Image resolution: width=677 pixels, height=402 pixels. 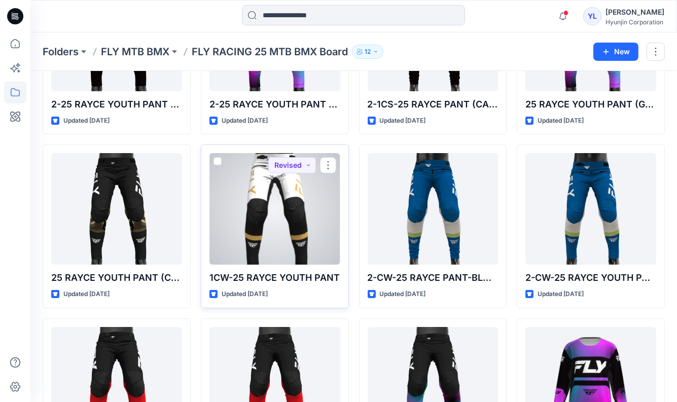 I want to click on p: 2-CW-25 RAYCE YOUTH PANT-BLUE/HI-VIZ, so click(x=591, y=278).